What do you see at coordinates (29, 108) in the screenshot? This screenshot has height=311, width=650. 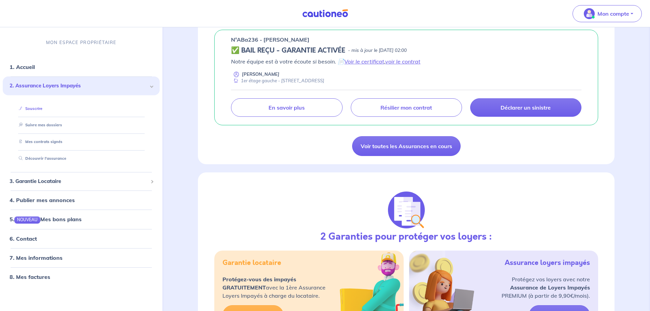 I see `a: Souscrire` at bounding box center [29, 108].